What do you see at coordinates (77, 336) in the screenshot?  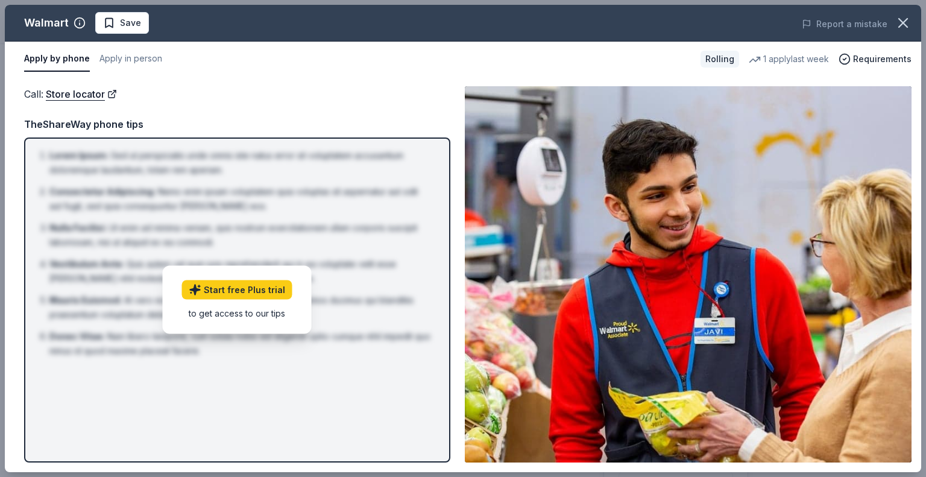 I see `span: Donec Vitae :` at bounding box center [77, 336].